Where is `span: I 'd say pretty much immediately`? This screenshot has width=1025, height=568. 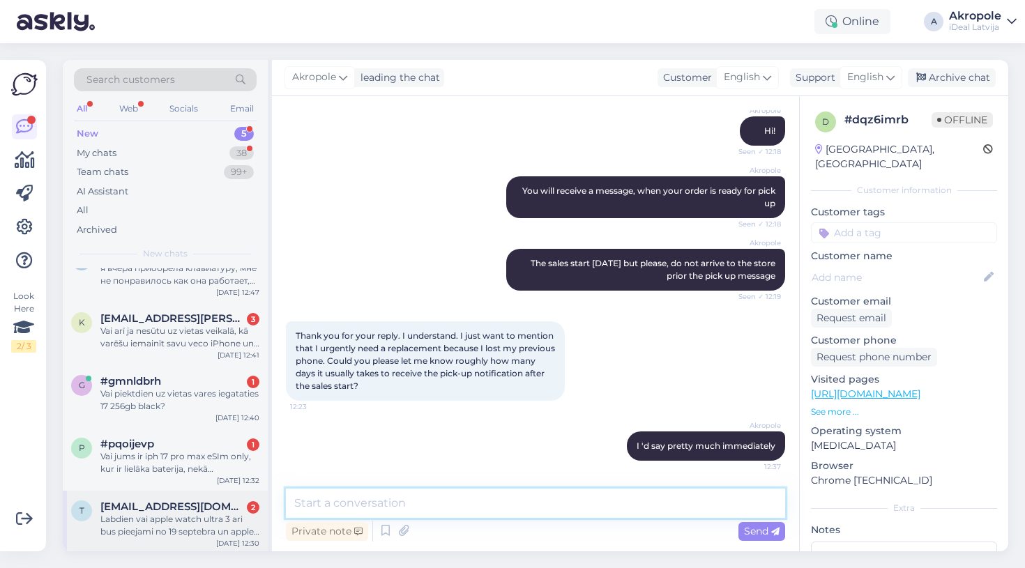 span: I 'd say pretty much immediately is located at coordinates (705, 445).